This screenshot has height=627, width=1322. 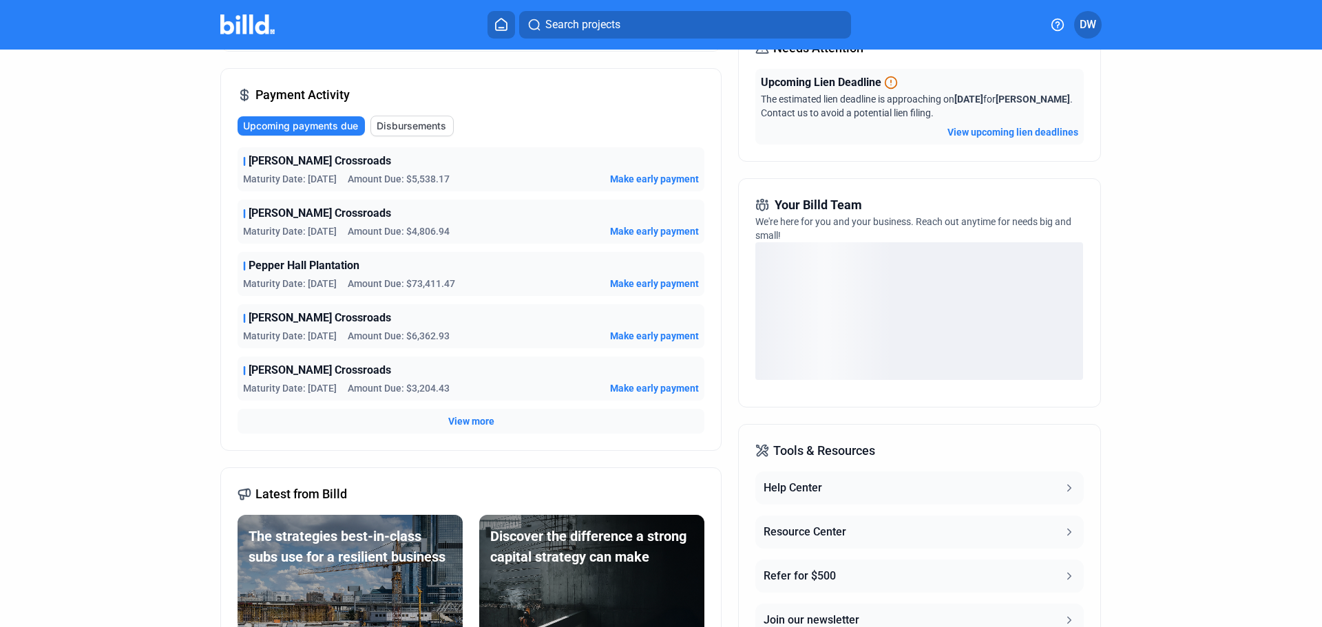 What do you see at coordinates (301, 494) in the screenshot?
I see `span: Latest from Billd` at bounding box center [301, 494].